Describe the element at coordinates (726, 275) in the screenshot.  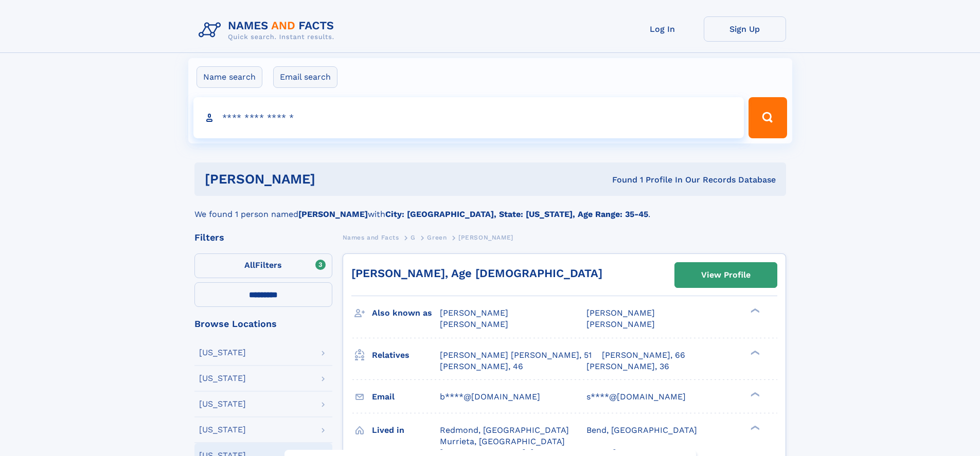
I see `a: View Profile` at that location.